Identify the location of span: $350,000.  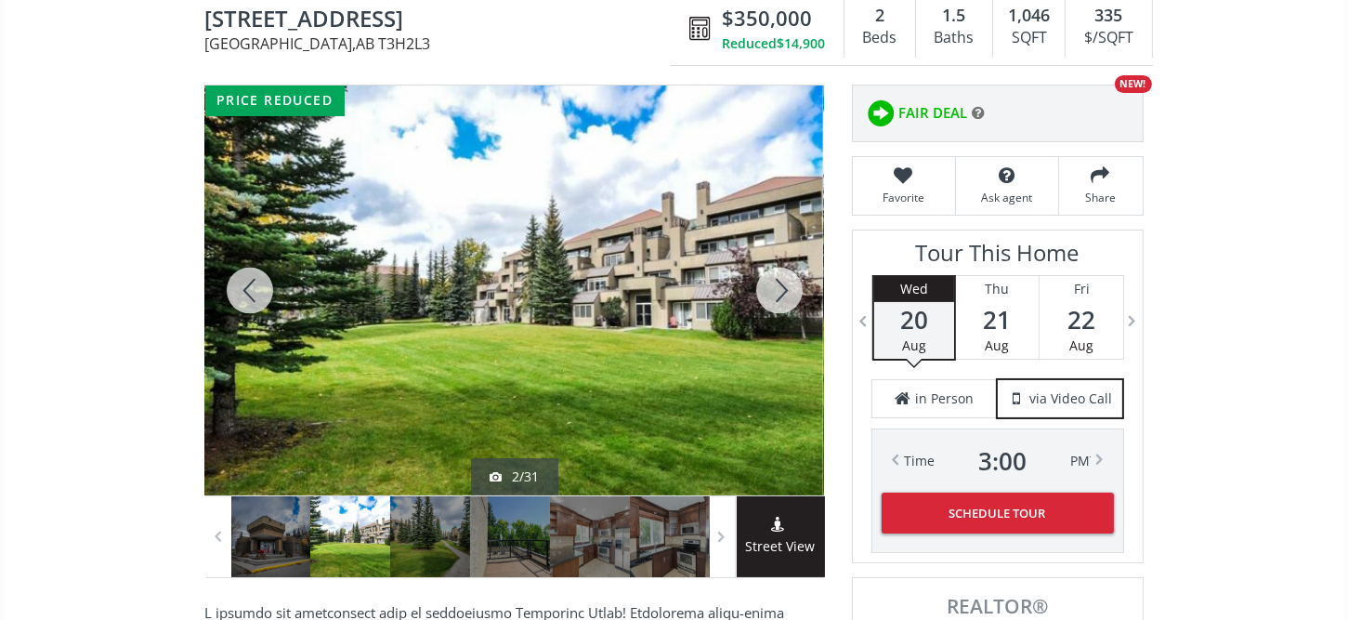
(767, 18).